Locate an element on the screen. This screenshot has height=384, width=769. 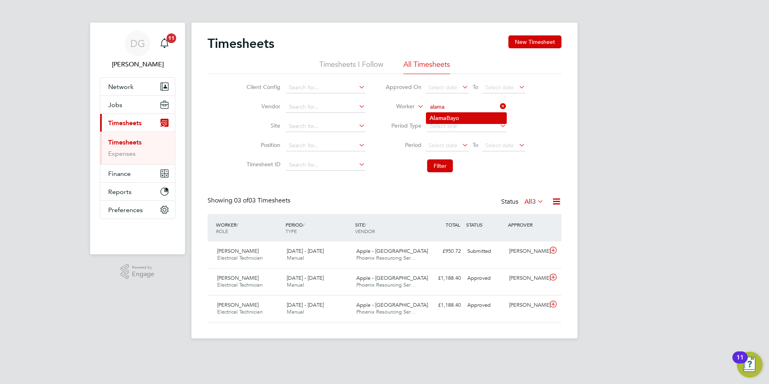
button: Preferences is located at coordinates (138, 210).